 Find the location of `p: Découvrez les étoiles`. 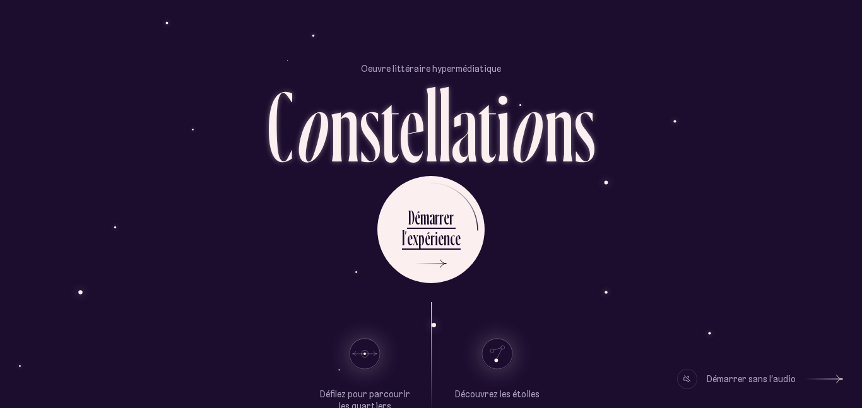

p: Découvrez les étoiles is located at coordinates (497, 395).